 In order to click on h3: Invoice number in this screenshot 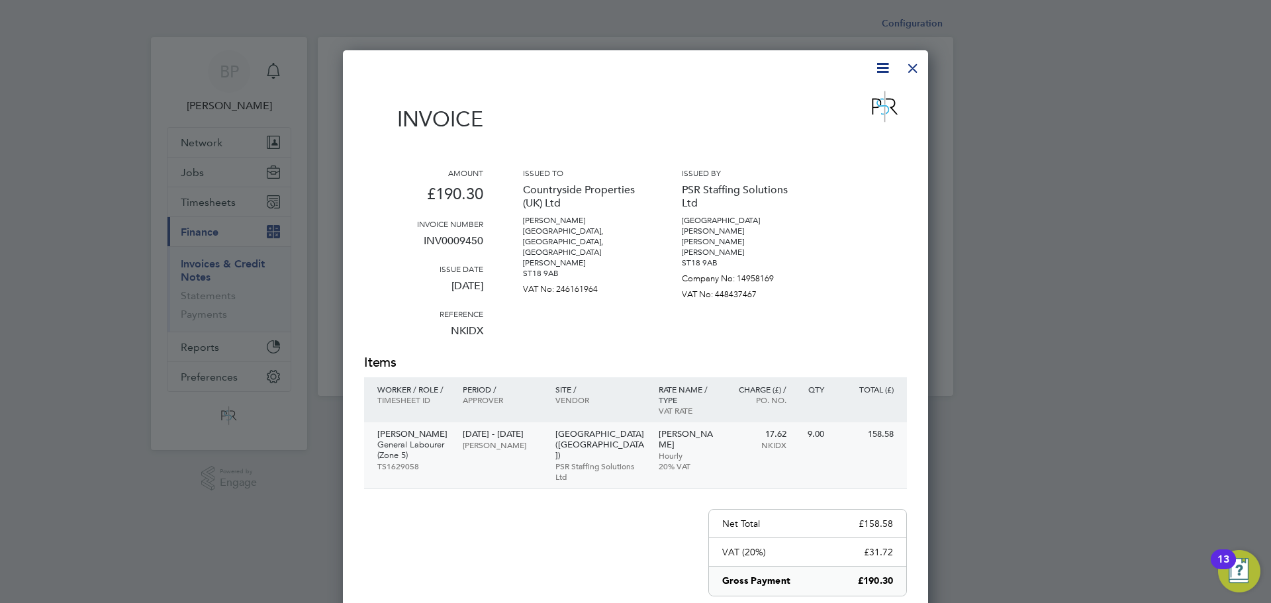, I will do `click(424, 224)`.